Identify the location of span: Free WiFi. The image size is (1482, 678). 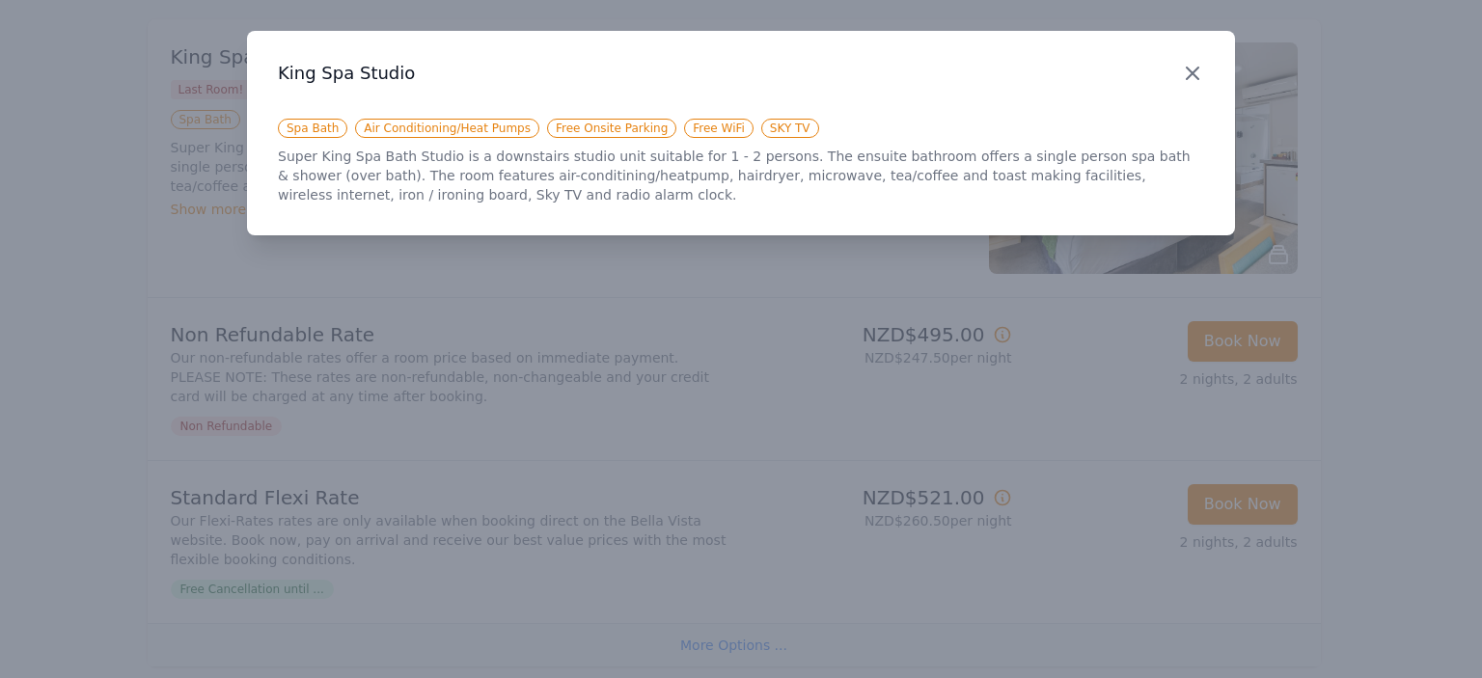
(719, 128).